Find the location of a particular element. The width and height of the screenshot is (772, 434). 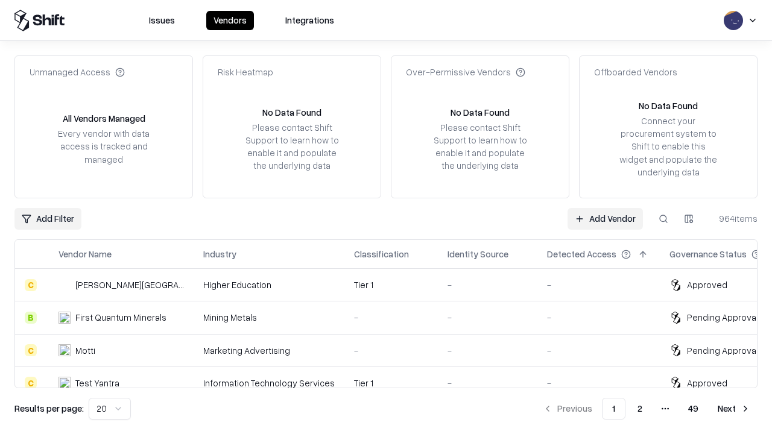

div: Test Yantra is located at coordinates (97, 383).